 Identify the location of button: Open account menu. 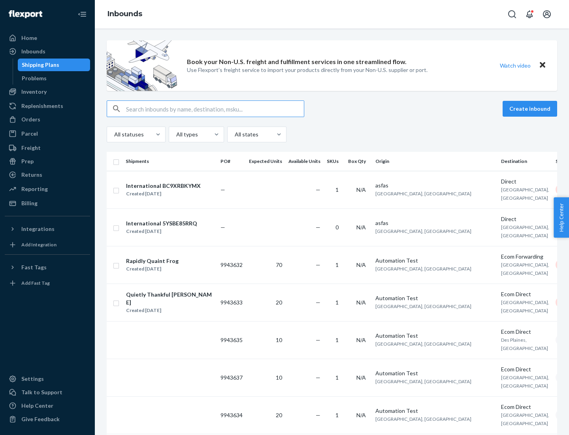
(547, 14).